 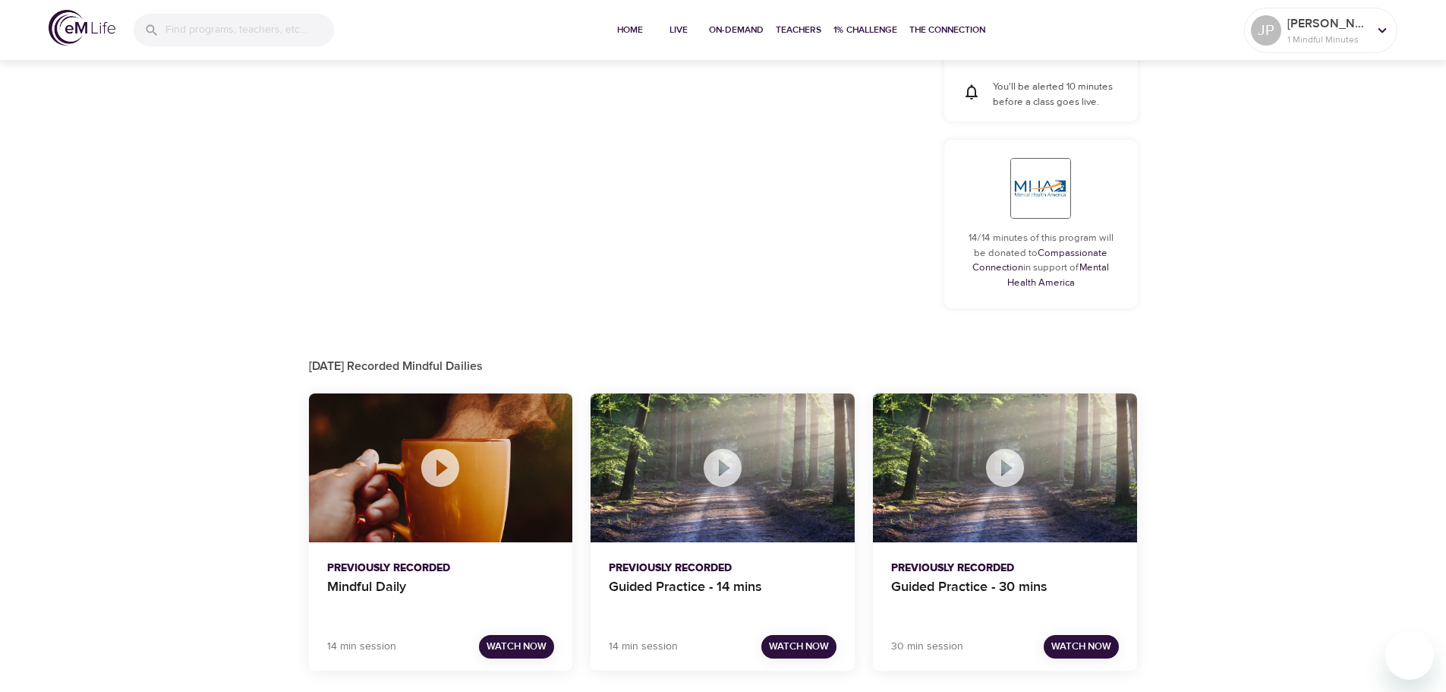 What do you see at coordinates (1266, 30) in the screenshot?
I see `div: JP` at bounding box center [1266, 30].